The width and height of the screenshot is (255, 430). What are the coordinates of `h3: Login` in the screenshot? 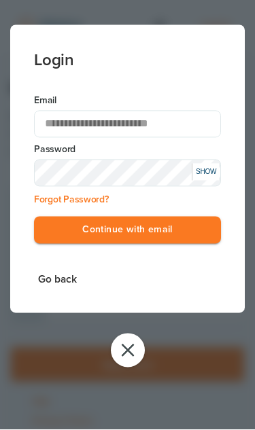 It's located at (127, 48).